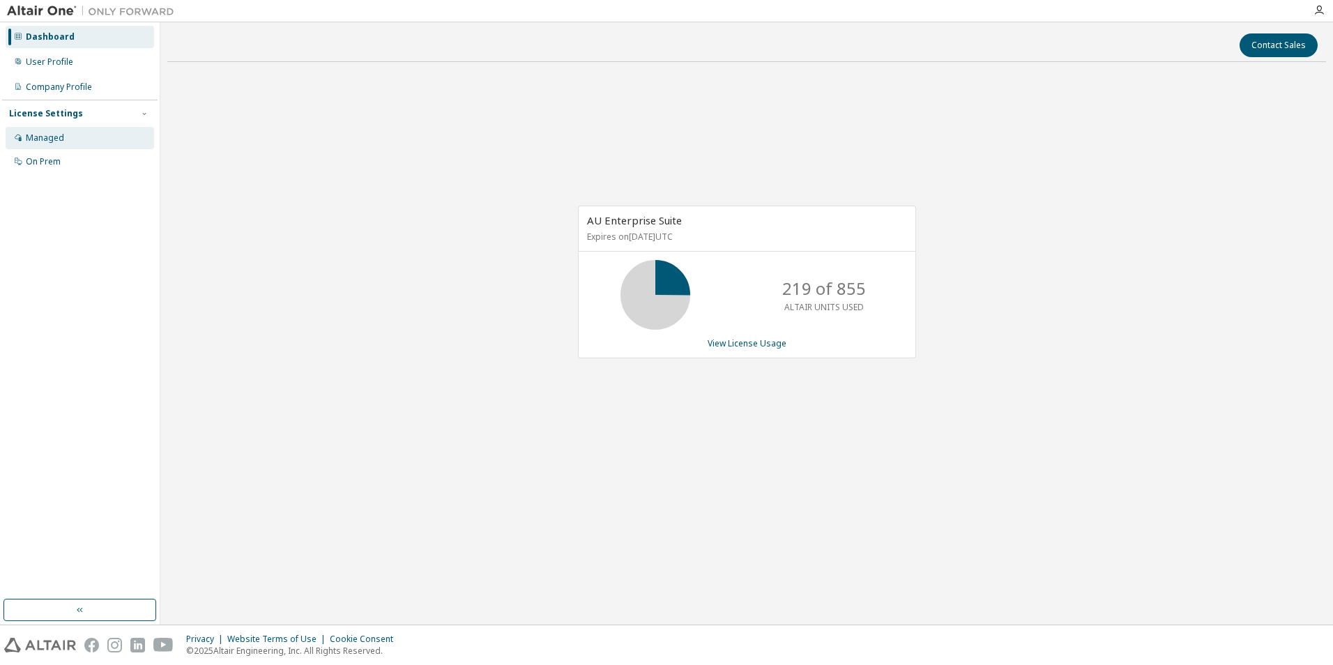 This screenshot has height=665, width=1333. I want to click on img: instagram.svg, so click(114, 645).